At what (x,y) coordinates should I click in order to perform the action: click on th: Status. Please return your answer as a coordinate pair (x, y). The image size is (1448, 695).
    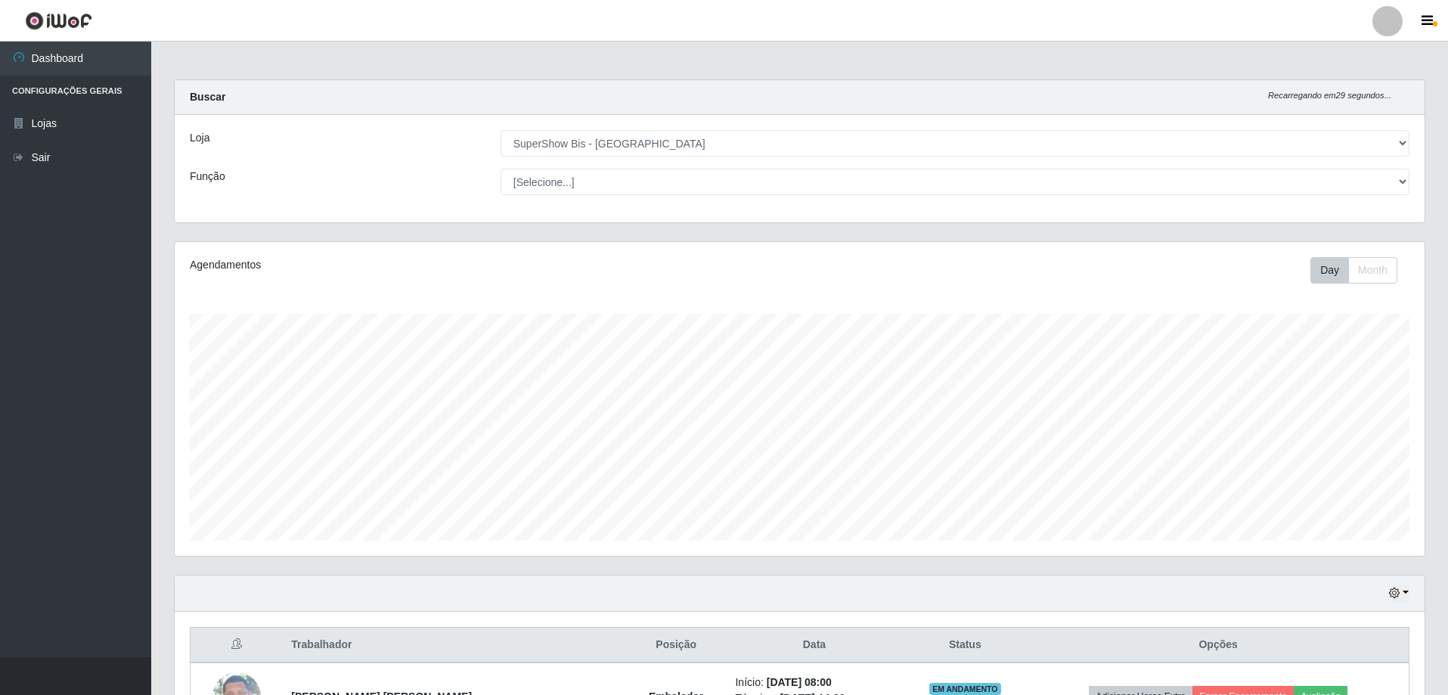
    Looking at the image, I should click on (965, 645).